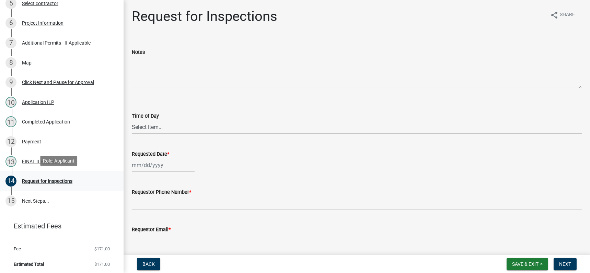 The image size is (590, 273). What do you see at coordinates (38, 102) in the screenshot?
I see `div: Application ILP` at bounding box center [38, 102].